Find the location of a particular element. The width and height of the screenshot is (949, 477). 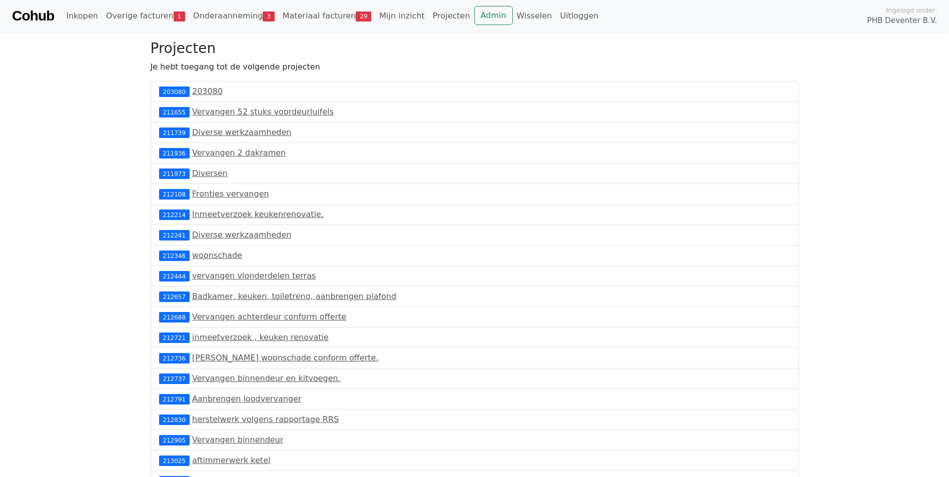

a: woonschade is located at coordinates (217, 255).